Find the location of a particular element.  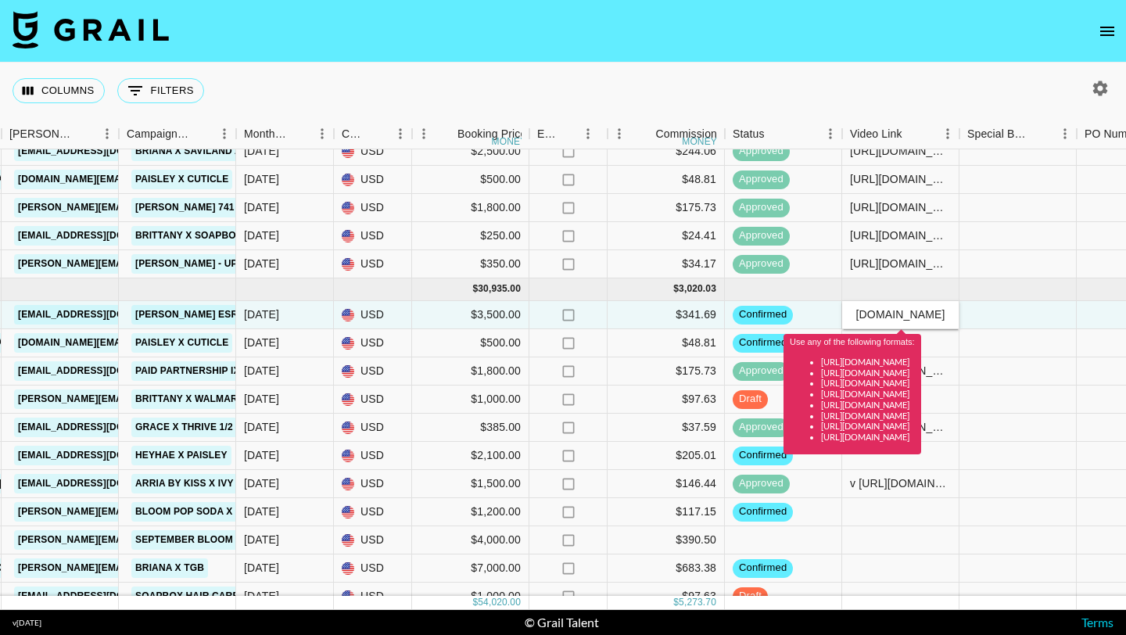

div: $117.15 is located at coordinates (666, 512).